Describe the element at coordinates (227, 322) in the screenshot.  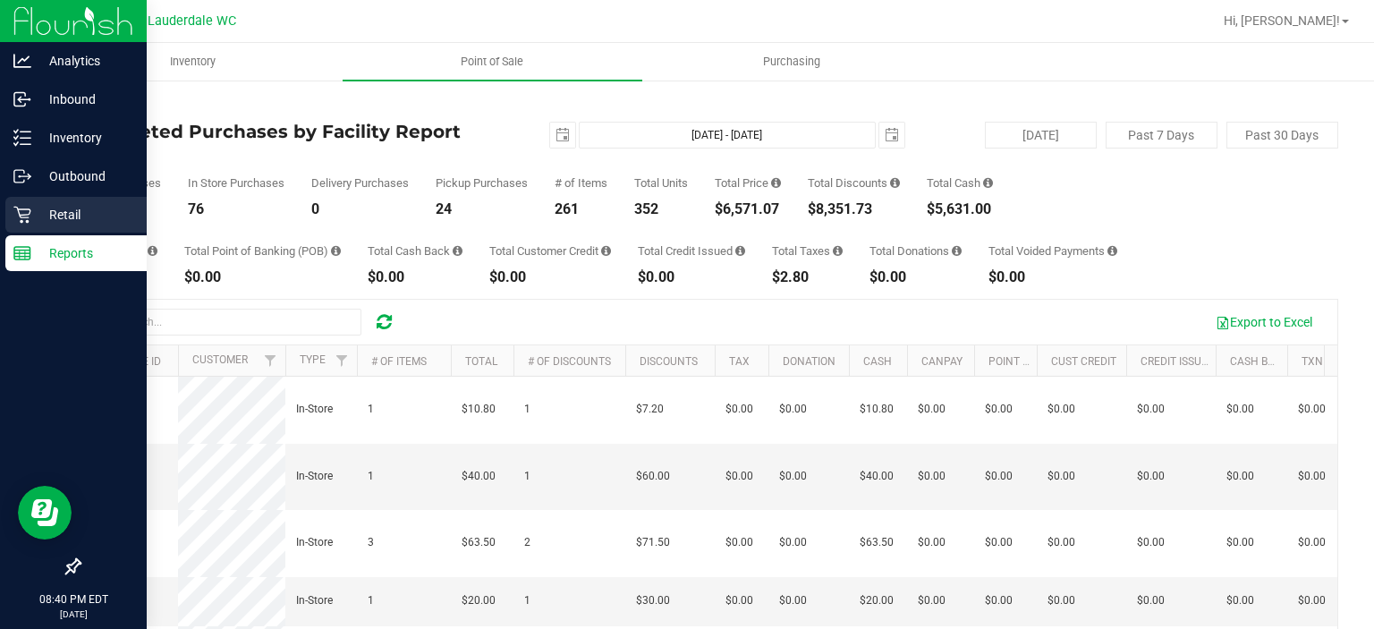
I see `input: Search...` at that location.